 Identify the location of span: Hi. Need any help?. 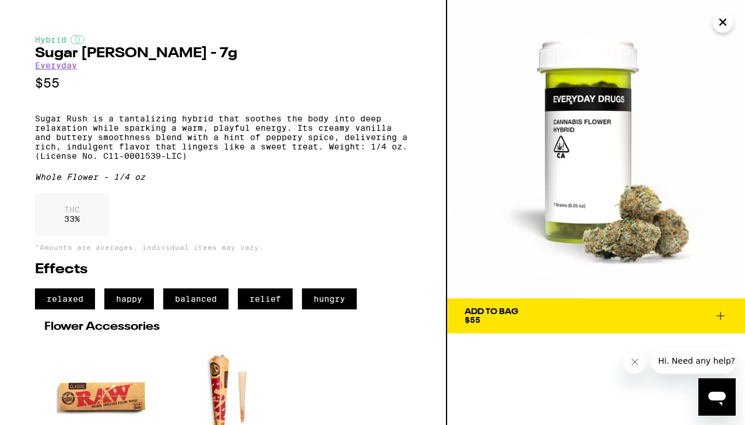
(45, 13).